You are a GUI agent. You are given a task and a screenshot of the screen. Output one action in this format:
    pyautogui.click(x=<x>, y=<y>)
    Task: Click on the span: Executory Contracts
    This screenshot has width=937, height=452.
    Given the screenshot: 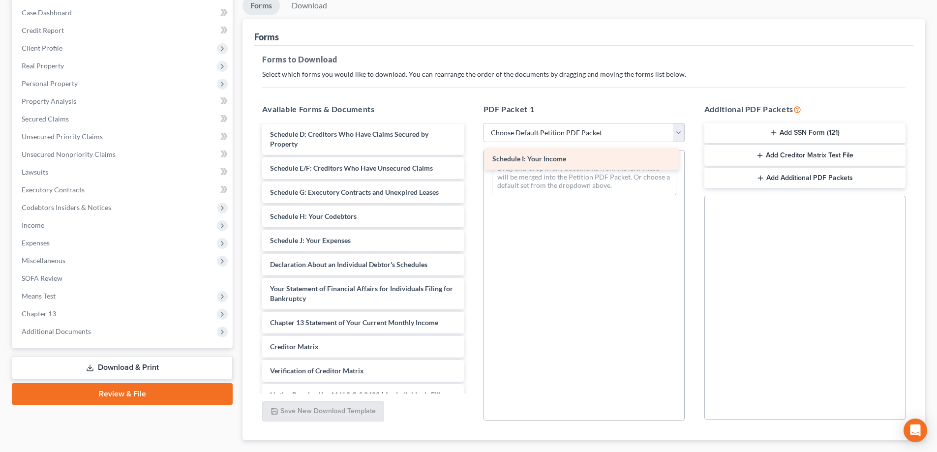 What is the action you would take?
    pyautogui.click(x=53, y=189)
    